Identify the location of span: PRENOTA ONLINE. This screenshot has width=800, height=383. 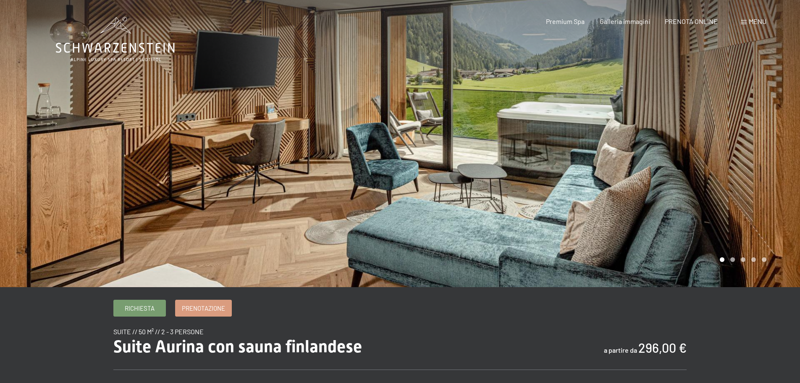
(691, 21).